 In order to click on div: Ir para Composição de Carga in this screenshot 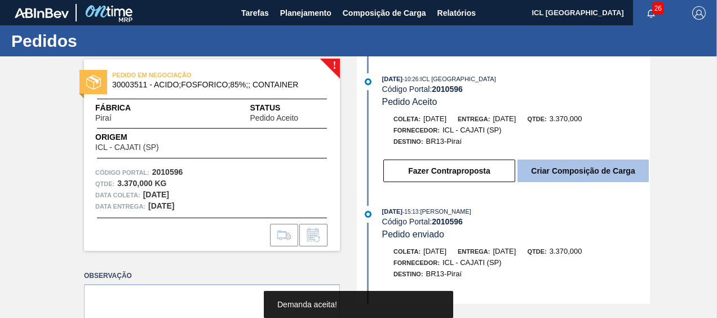, I will do `click(284, 235)`.